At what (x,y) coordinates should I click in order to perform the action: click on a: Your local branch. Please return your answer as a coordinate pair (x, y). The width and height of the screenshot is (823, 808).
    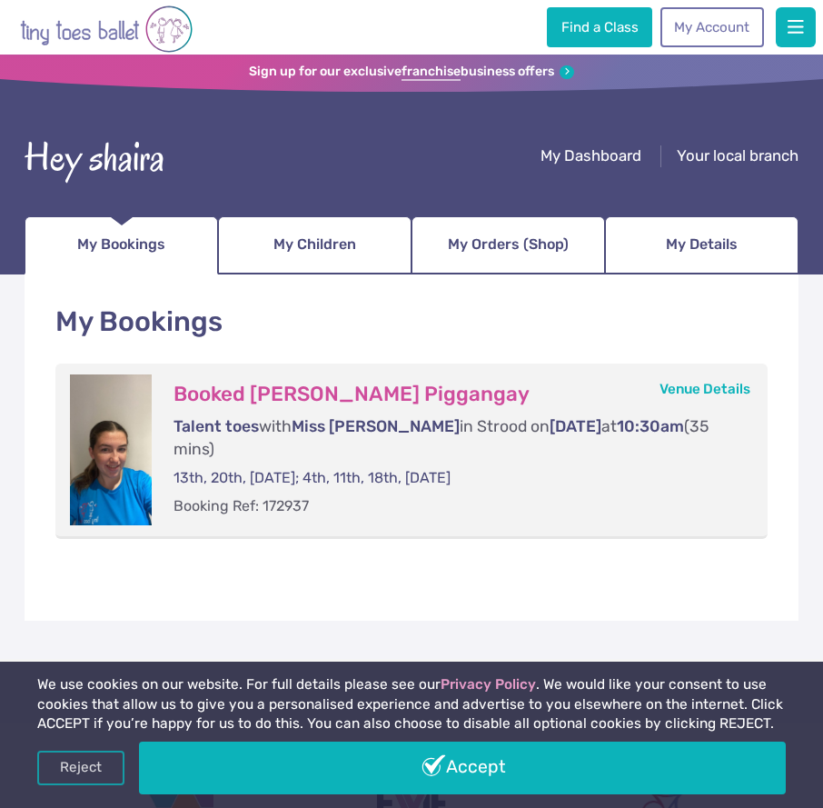
    Looking at the image, I should click on (738, 157).